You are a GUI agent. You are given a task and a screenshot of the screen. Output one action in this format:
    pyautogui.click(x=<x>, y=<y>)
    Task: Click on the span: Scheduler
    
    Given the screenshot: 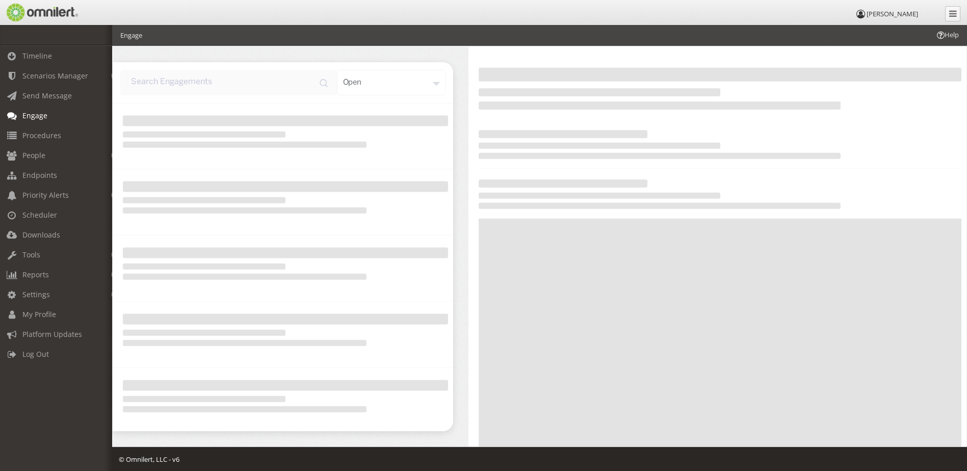 What is the action you would take?
    pyautogui.click(x=40, y=215)
    